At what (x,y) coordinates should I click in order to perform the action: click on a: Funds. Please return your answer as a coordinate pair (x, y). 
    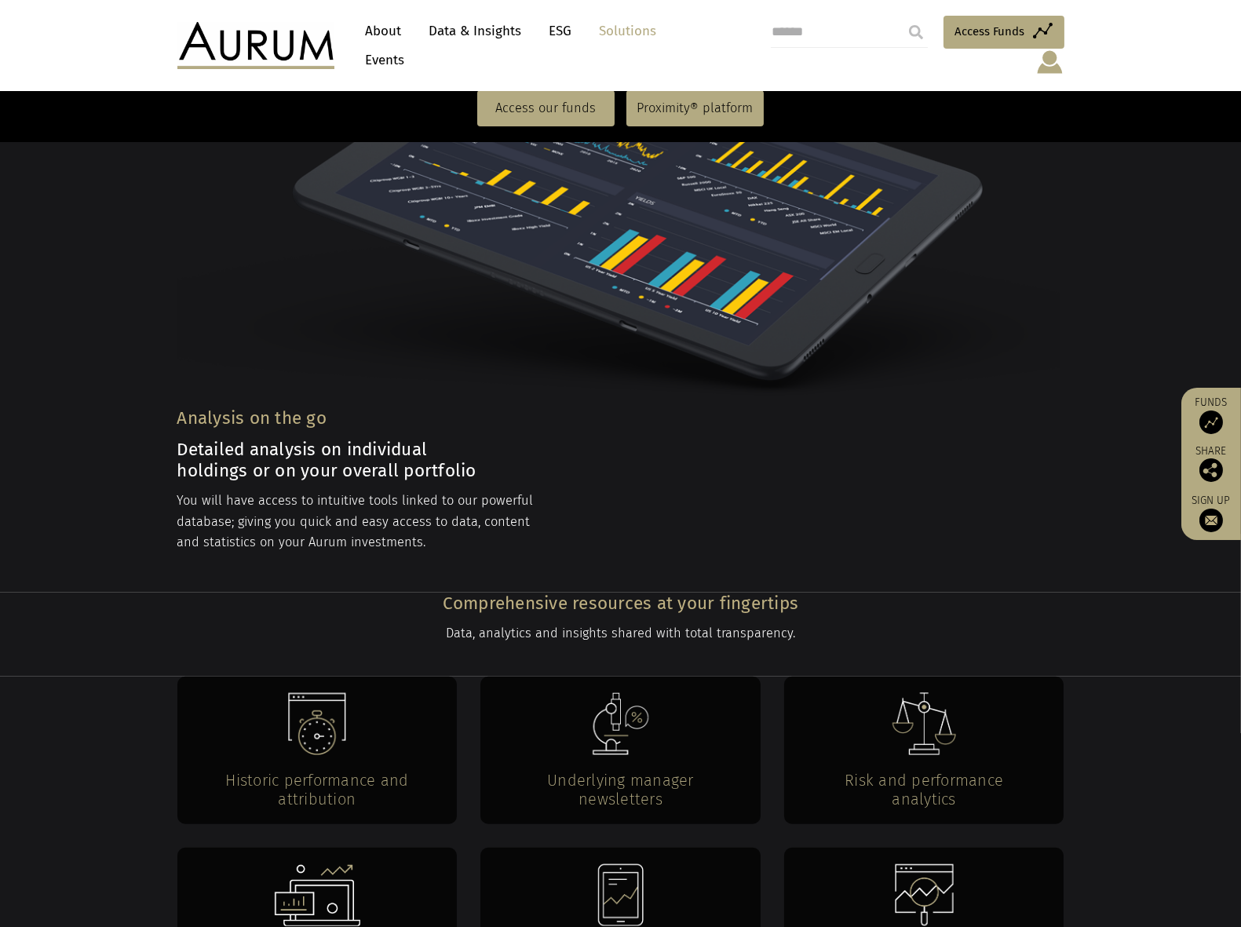
    Looking at the image, I should click on (1211, 414).